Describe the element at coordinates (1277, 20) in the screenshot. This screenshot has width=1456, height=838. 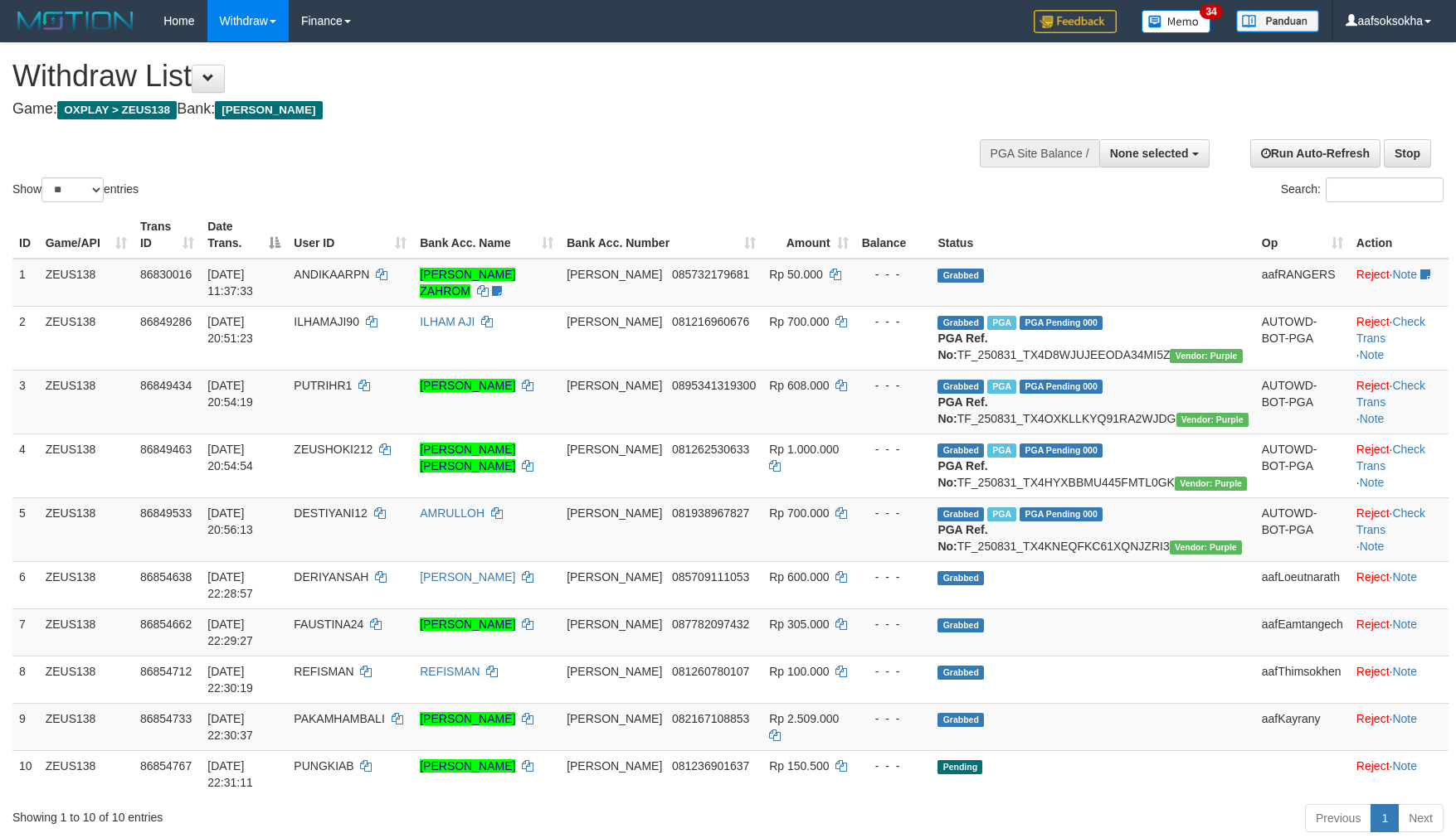
I see `img: panduan.png` at that location.